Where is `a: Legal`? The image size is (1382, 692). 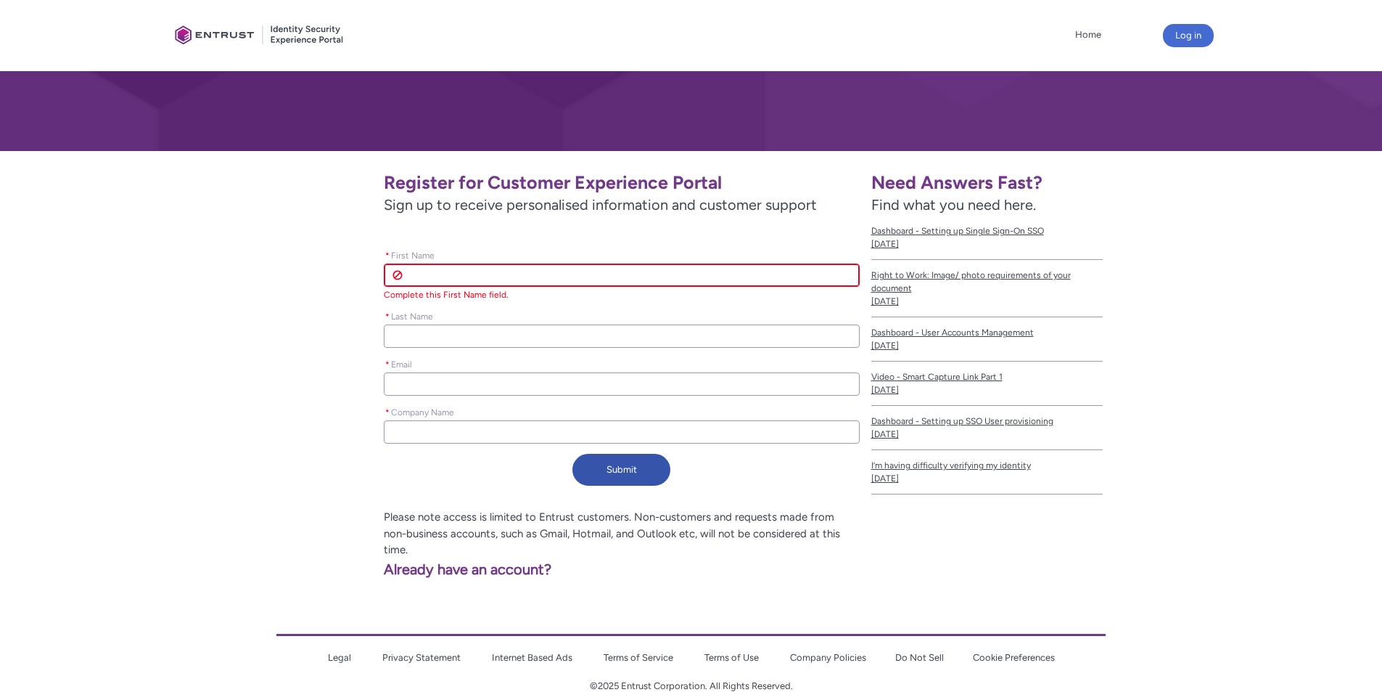 a: Legal is located at coordinates (340, 657).